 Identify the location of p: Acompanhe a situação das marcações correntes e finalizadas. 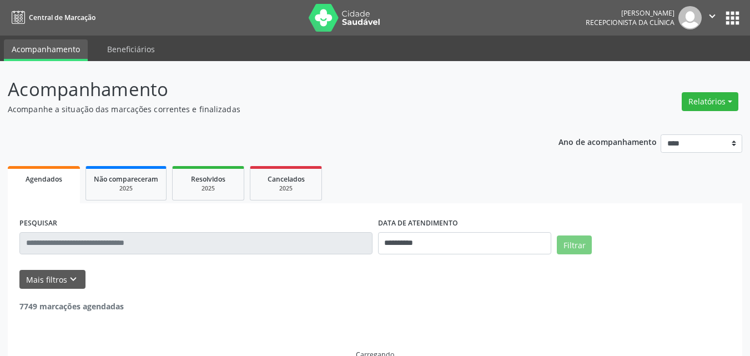
(265, 109).